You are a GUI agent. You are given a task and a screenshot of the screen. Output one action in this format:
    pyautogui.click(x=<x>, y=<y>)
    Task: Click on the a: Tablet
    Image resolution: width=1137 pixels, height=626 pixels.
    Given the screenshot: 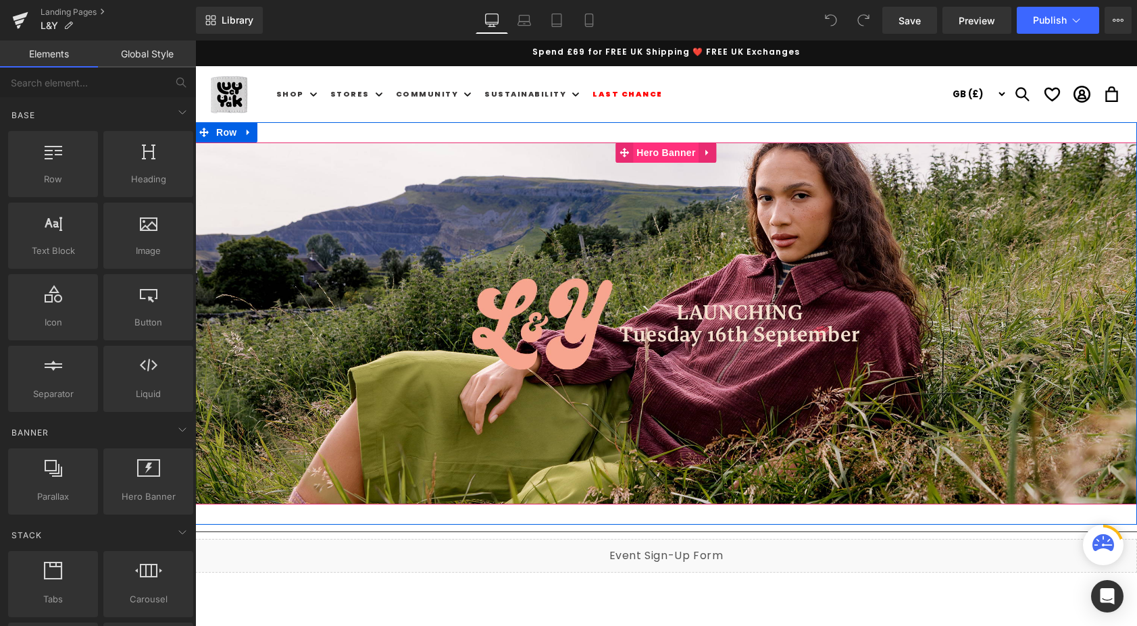 What is the action you would take?
    pyautogui.click(x=557, y=20)
    